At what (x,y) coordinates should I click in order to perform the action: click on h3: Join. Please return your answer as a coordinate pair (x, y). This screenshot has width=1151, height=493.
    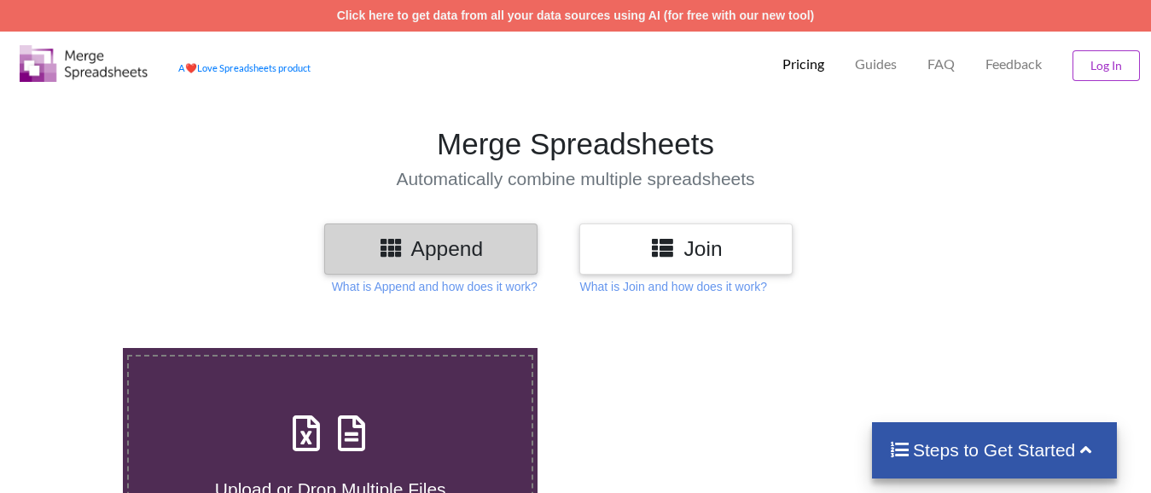
    Looking at the image, I should click on (686, 248).